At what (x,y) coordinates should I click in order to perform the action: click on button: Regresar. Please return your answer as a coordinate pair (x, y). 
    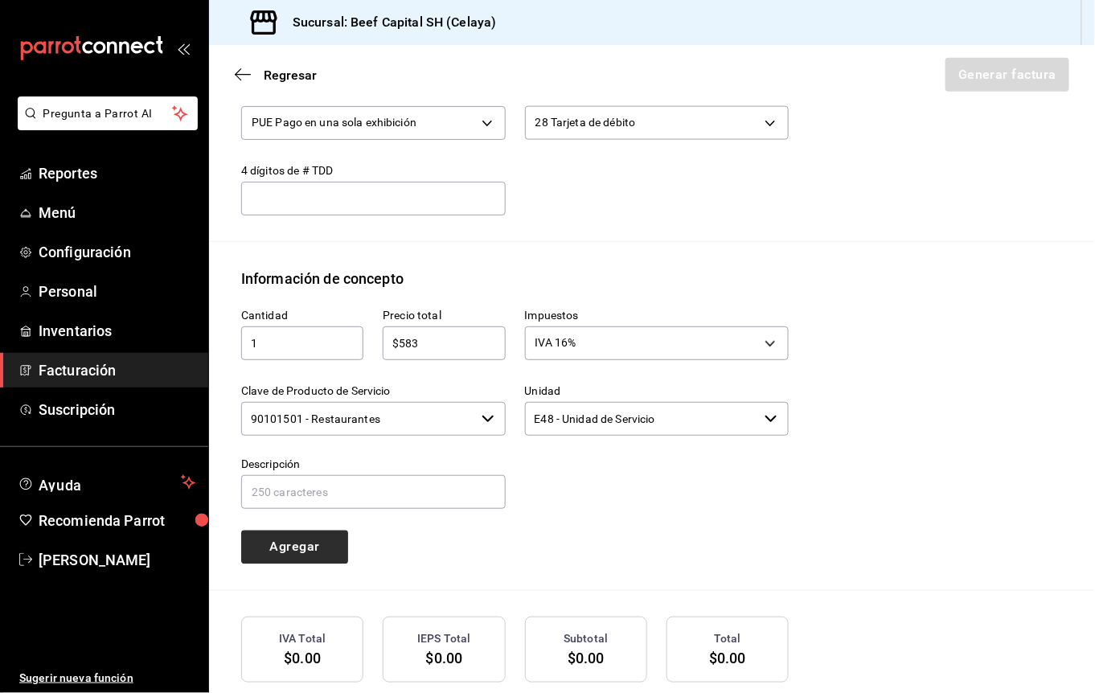
    Looking at the image, I should click on (276, 75).